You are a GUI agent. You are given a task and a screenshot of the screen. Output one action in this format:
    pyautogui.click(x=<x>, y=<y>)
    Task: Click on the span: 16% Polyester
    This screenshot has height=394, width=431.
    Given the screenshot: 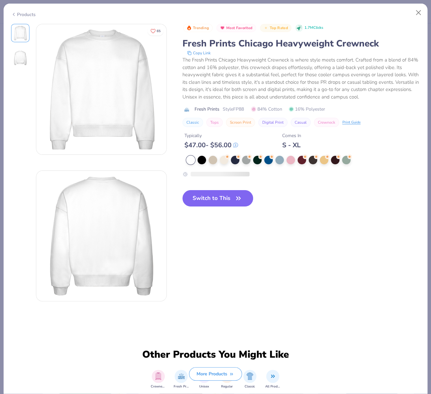 What is the action you would take?
    pyautogui.click(x=307, y=109)
    